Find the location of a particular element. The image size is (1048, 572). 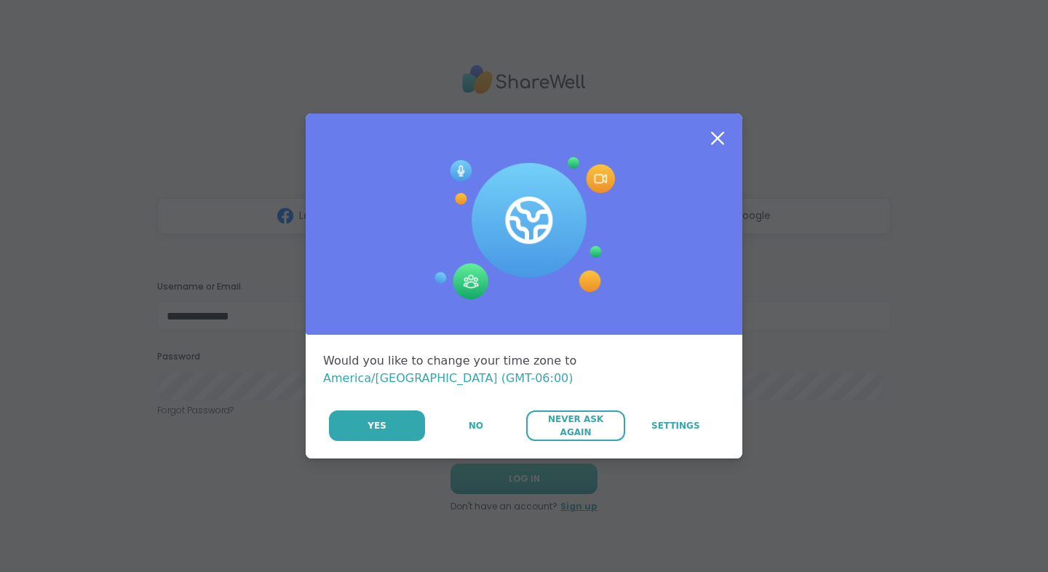

a: Settings is located at coordinates (675, 426).